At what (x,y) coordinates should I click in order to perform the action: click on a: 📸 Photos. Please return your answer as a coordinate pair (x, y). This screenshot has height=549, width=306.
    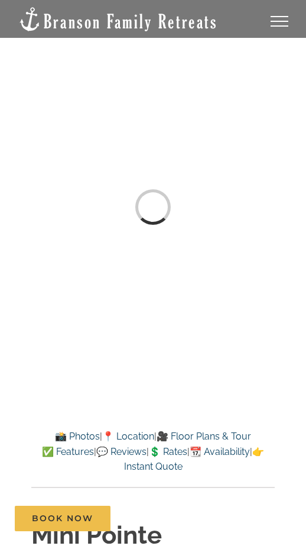
    Looking at the image, I should click on (77, 436).